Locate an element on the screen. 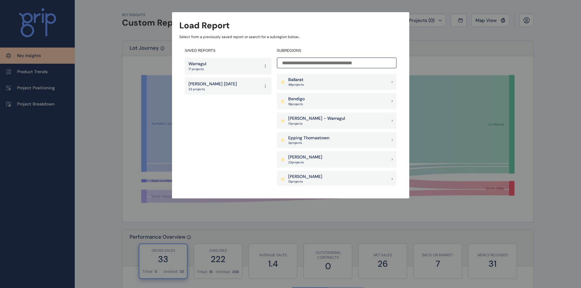  p: 19 project s is located at coordinates (296, 104).